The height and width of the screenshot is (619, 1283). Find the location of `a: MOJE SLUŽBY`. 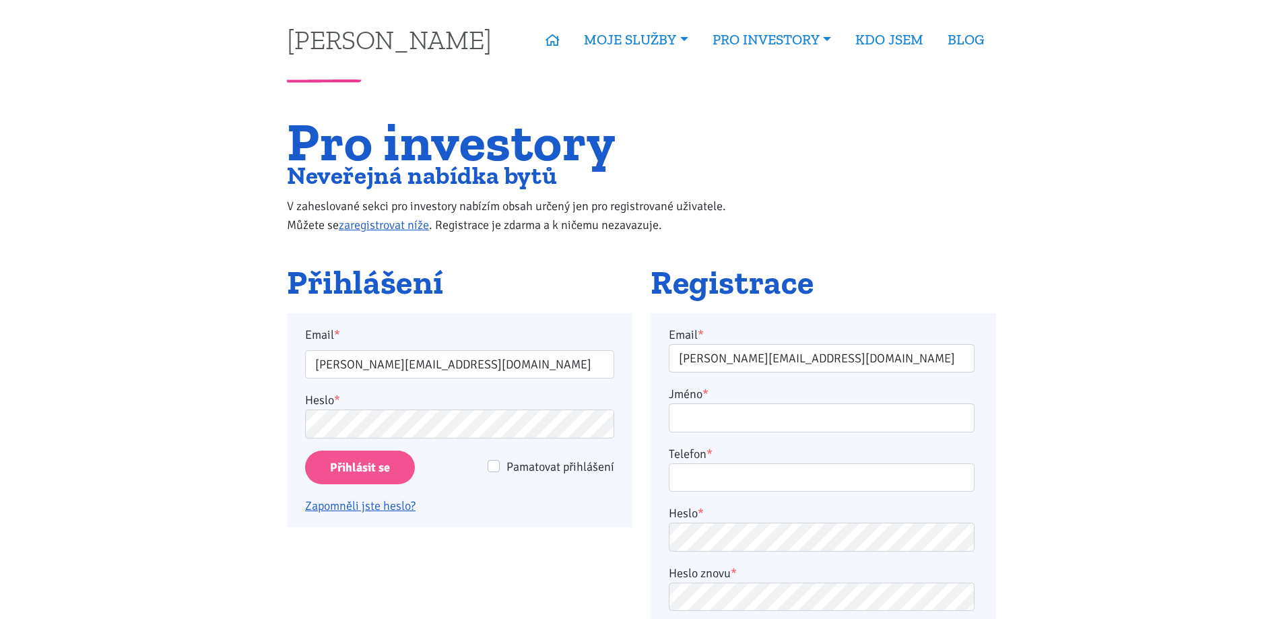

a: MOJE SLUŽBY is located at coordinates (636, 40).